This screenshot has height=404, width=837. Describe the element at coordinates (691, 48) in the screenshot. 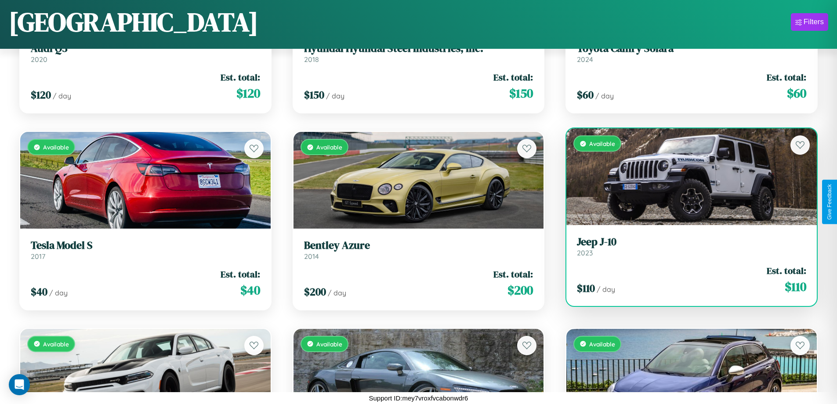

I see `h3: Toyota Camry Solara` at that location.